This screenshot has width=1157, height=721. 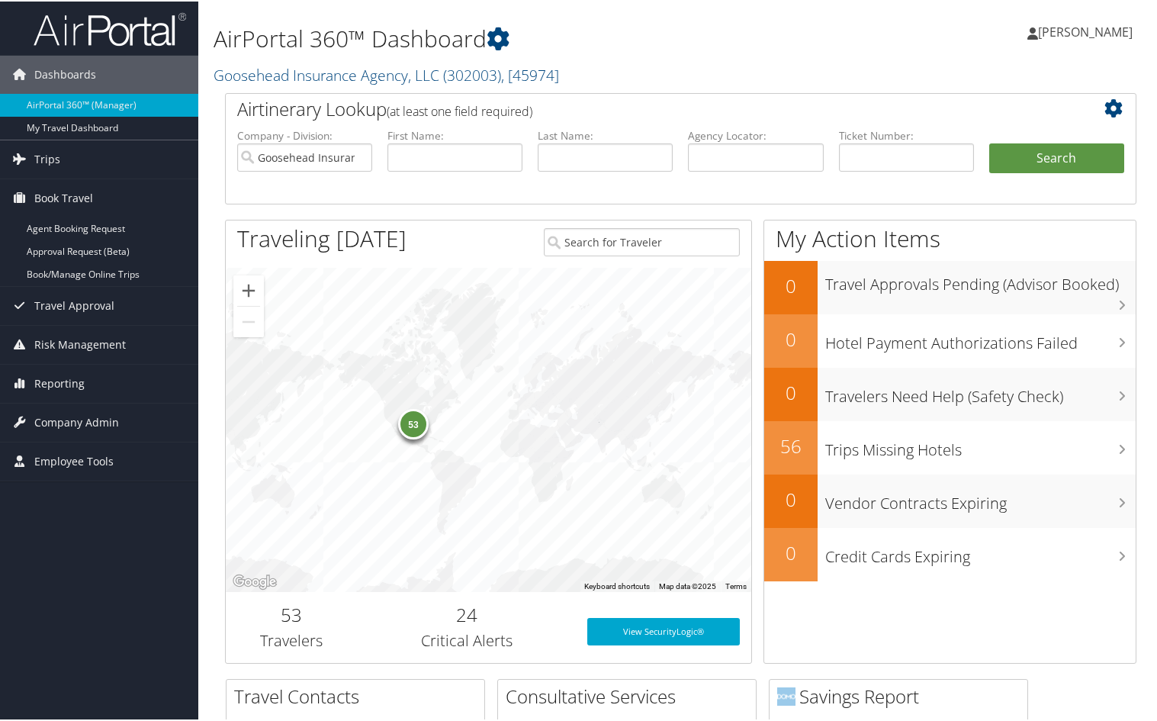 I want to click on h2: 53, so click(x=291, y=613).